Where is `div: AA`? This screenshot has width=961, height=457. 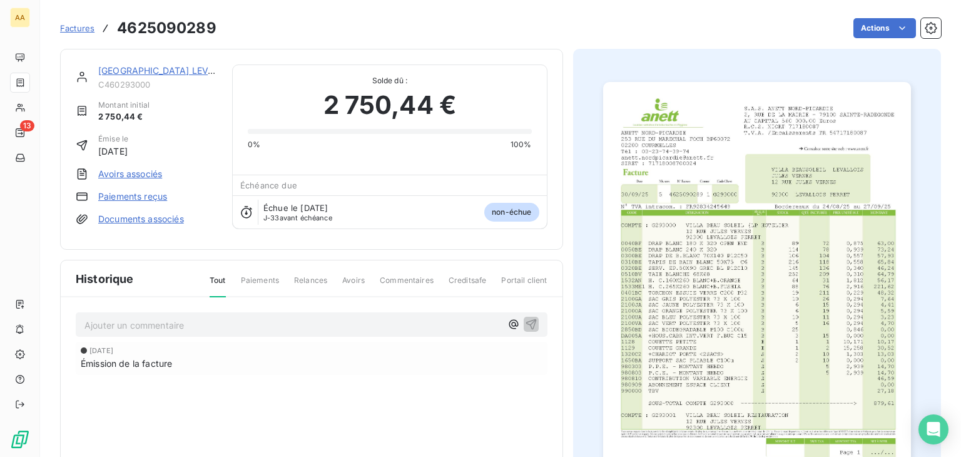
div: AA is located at coordinates (20, 18).